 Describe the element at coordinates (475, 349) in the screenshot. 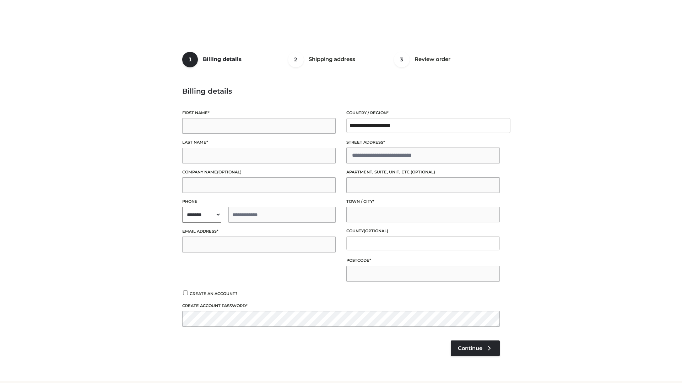

I see `a: Continue` at that location.